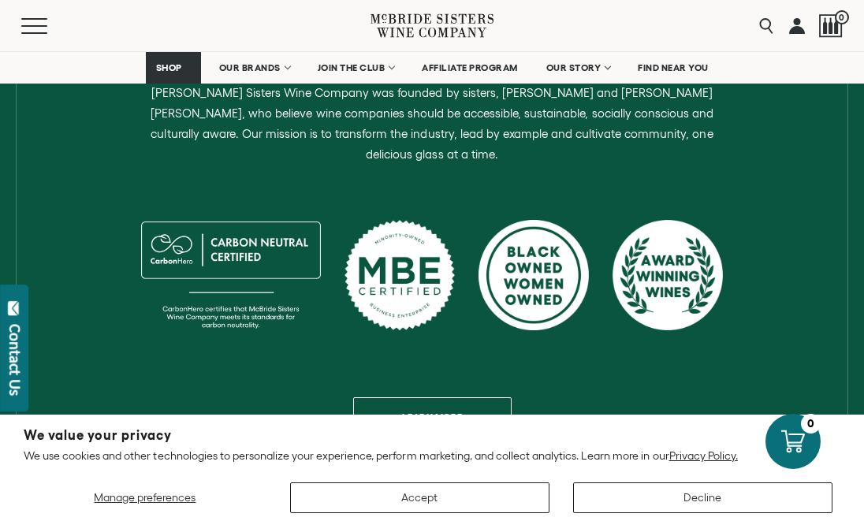 The height and width of the screenshot is (521, 864). Describe the element at coordinates (432, 455) in the screenshot. I see `p: We use cookies and other technologies to personalize your experience, perform marketing, and coll...` at that location.